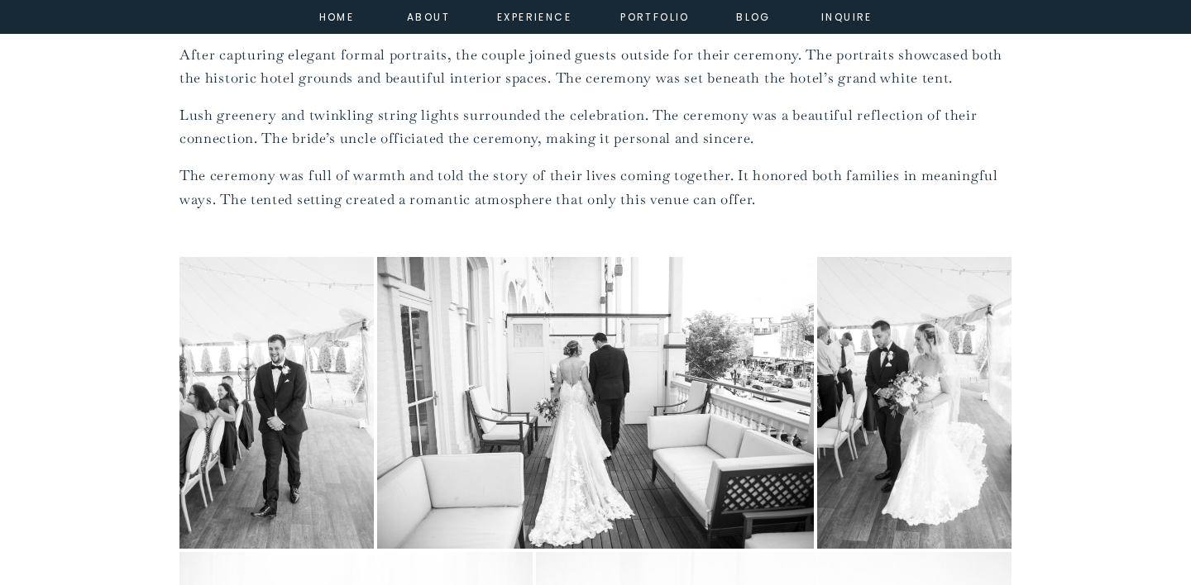  What do you see at coordinates (753, 16) in the screenshot?
I see `a: Blog` at bounding box center [753, 16].